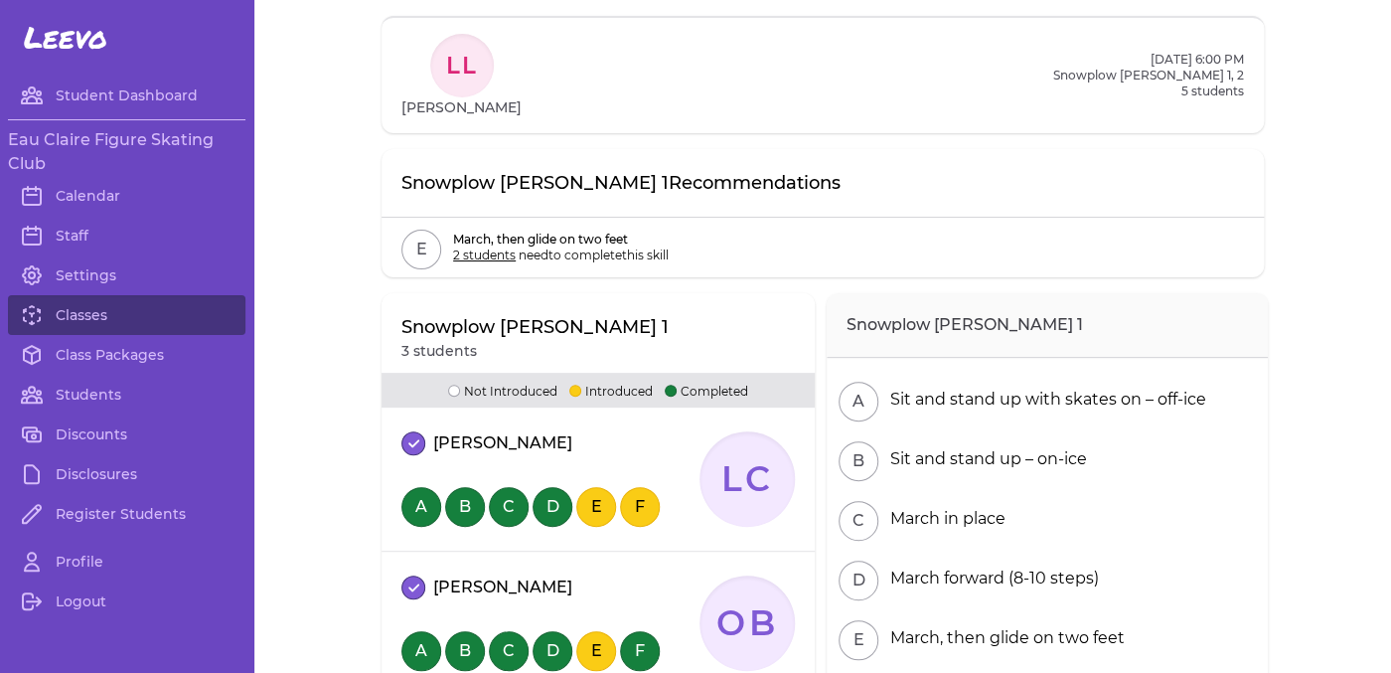  What do you see at coordinates (126, 562) in the screenshot?
I see `a: Profile` at bounding box center [126, 562].